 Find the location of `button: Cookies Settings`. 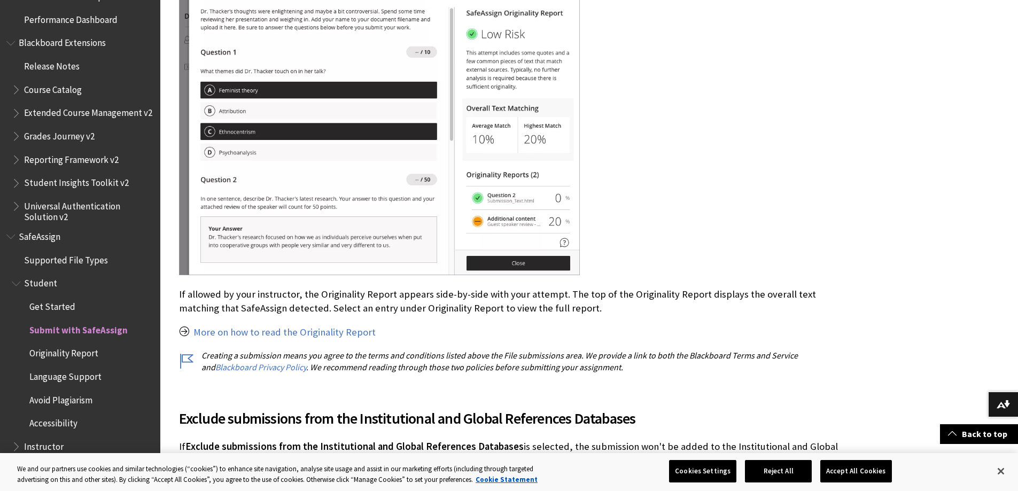

button: Cookies Settings is located at coordinates (703, 471).